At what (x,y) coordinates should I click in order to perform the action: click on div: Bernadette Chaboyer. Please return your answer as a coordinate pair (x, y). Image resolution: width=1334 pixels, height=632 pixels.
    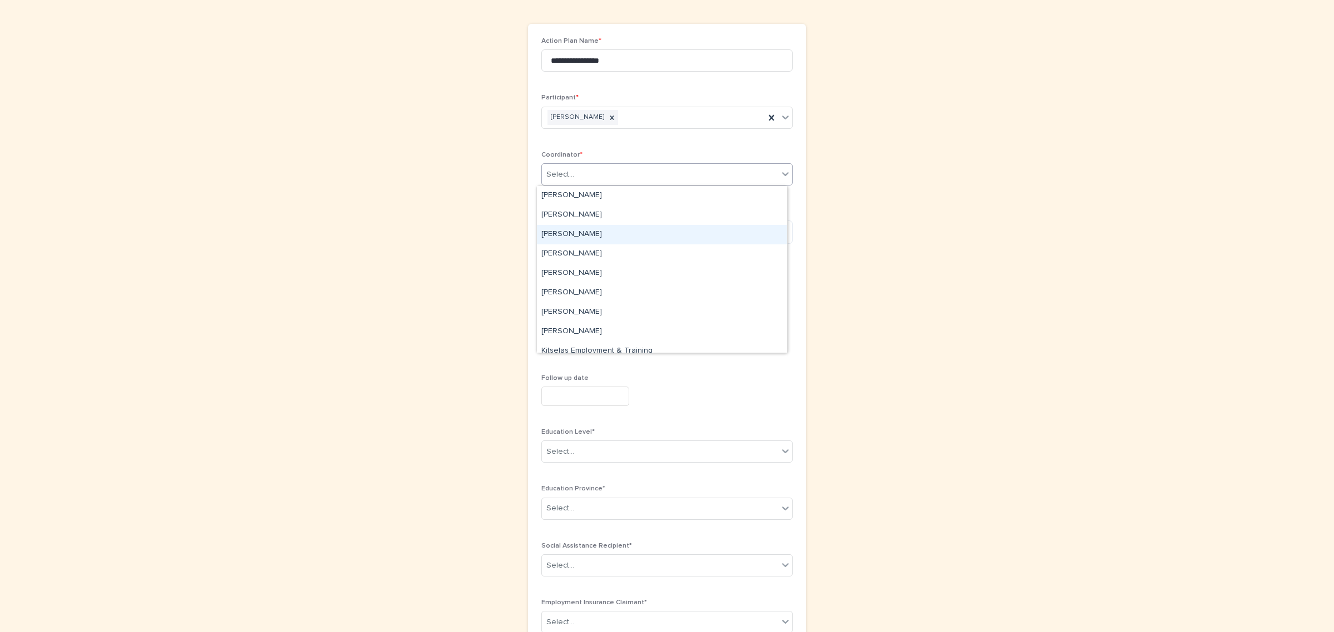
    Looking at the image, I should click on (662, 215).